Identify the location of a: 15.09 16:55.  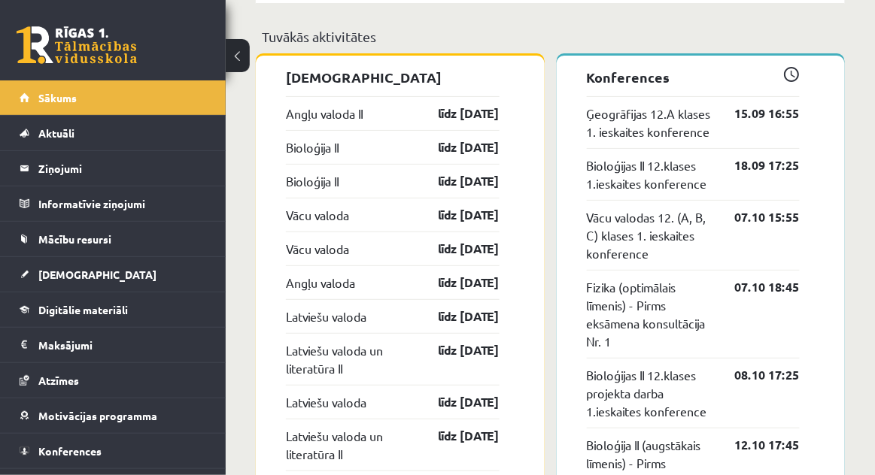
(756, 114).